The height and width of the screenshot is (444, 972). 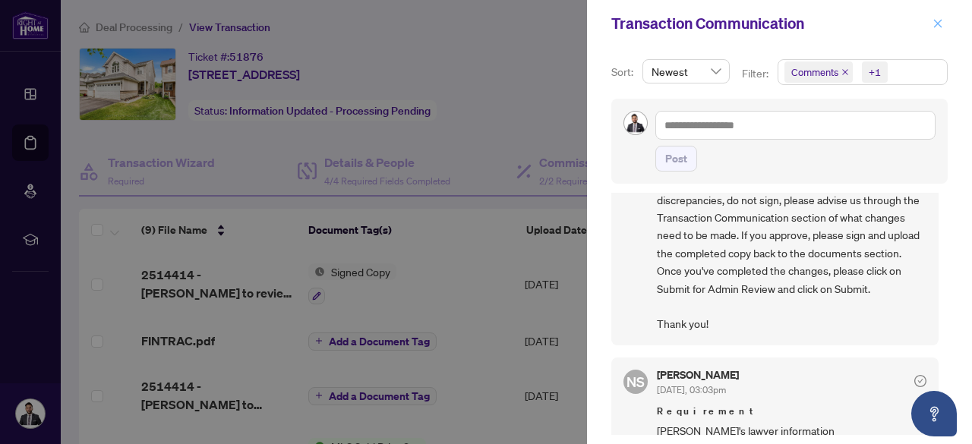 I want to click on div: Transaction Communication, so click(x=769, y=24).